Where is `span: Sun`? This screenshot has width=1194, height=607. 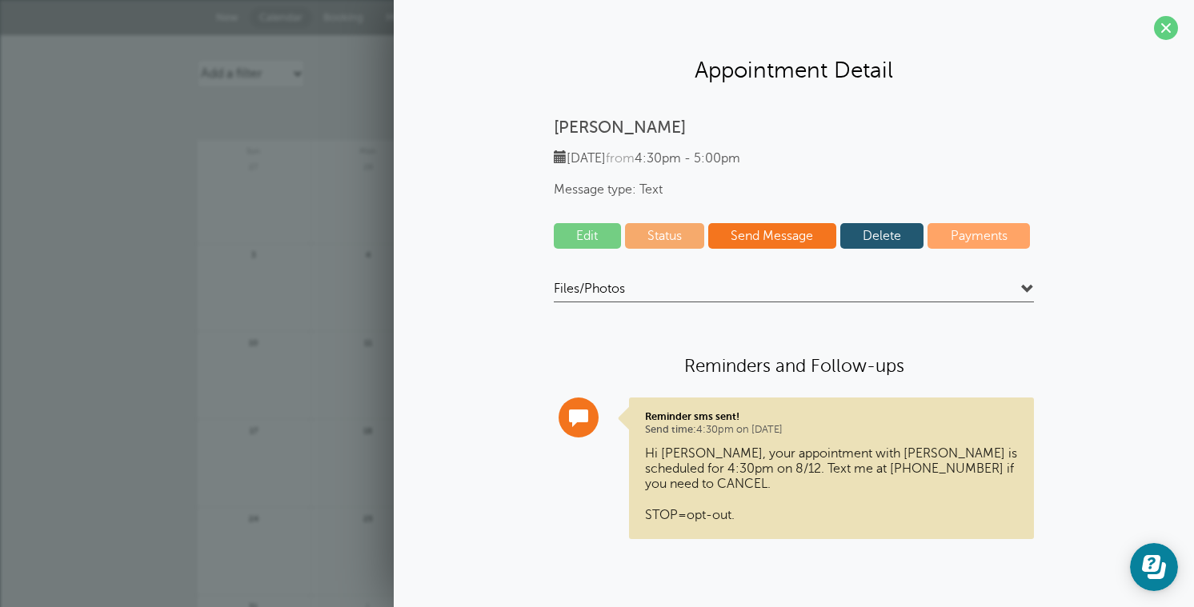 span: Sun is located at coordinates (254, 148).